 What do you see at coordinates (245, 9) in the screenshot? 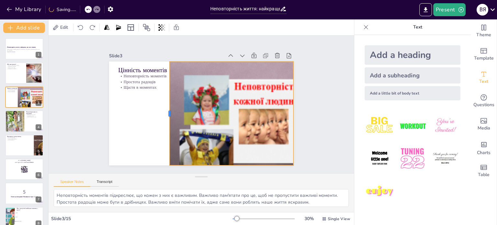
I see `input: Insert title` at bounding box center [245, 9].